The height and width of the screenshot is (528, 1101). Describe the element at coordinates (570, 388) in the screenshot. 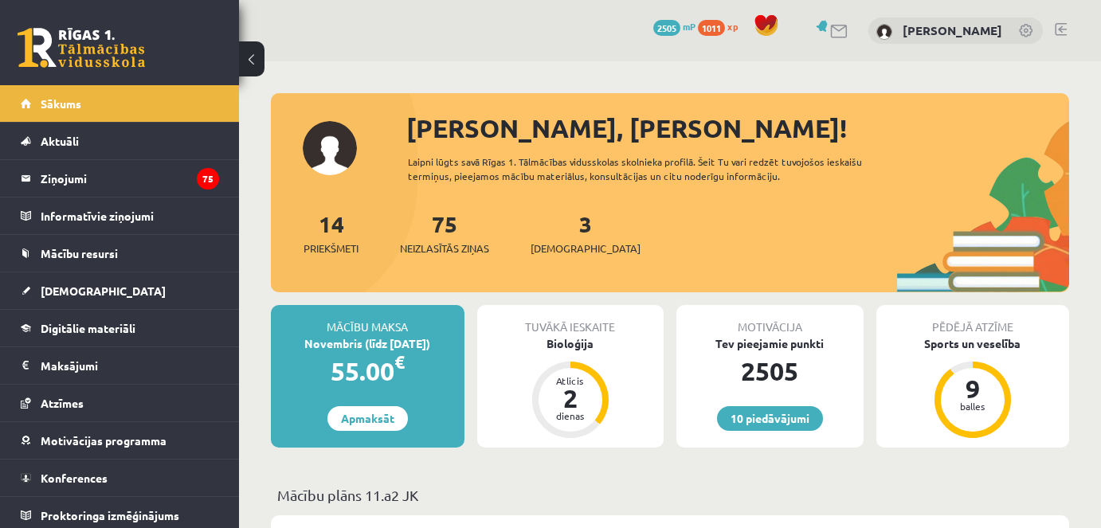

I see `a: Bioloģija Atlicis 2 dienas` at that location.